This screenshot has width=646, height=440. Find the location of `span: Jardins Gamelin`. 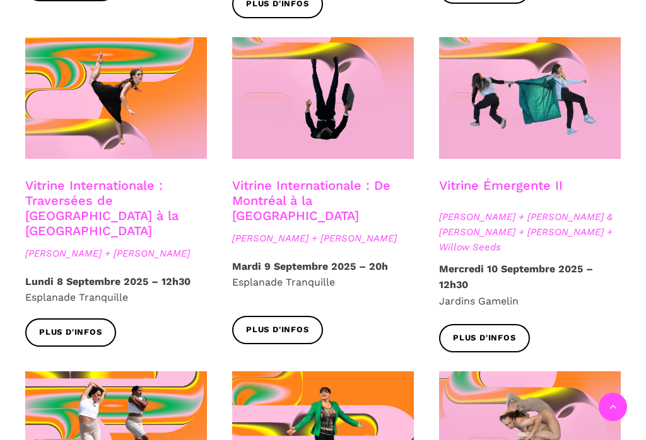

span: Jardins Gamelin is located at coordinates (479, 301).